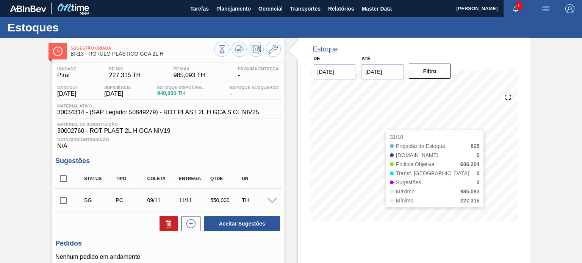 The width and height of the screenshot is (582, 263). I want to click on span: 5, so click(519, 6).